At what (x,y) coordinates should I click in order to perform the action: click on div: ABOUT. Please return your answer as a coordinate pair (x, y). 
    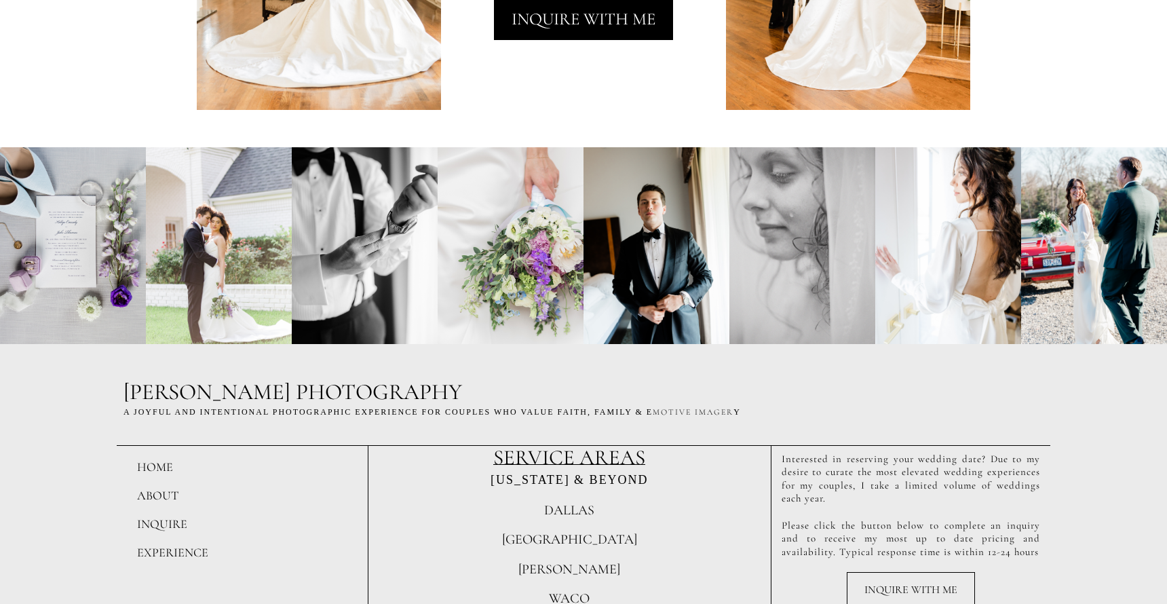
    Looking at the image, I should click on (157, 495).